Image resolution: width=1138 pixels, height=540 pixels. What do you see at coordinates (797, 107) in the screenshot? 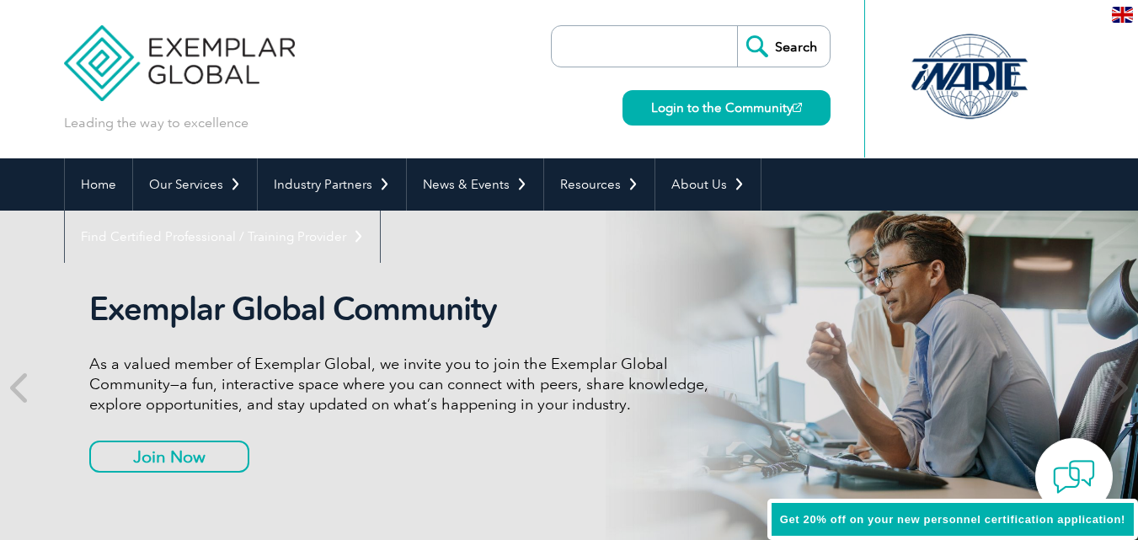
I see `img: open_square.png` at bounding box center [797, 107].